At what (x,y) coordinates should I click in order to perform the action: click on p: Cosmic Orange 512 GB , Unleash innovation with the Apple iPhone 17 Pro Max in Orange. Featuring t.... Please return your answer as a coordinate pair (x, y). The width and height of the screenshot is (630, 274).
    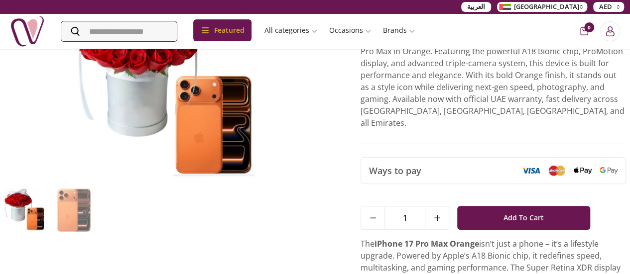
    Looking at the image, I should click on (493, 81).